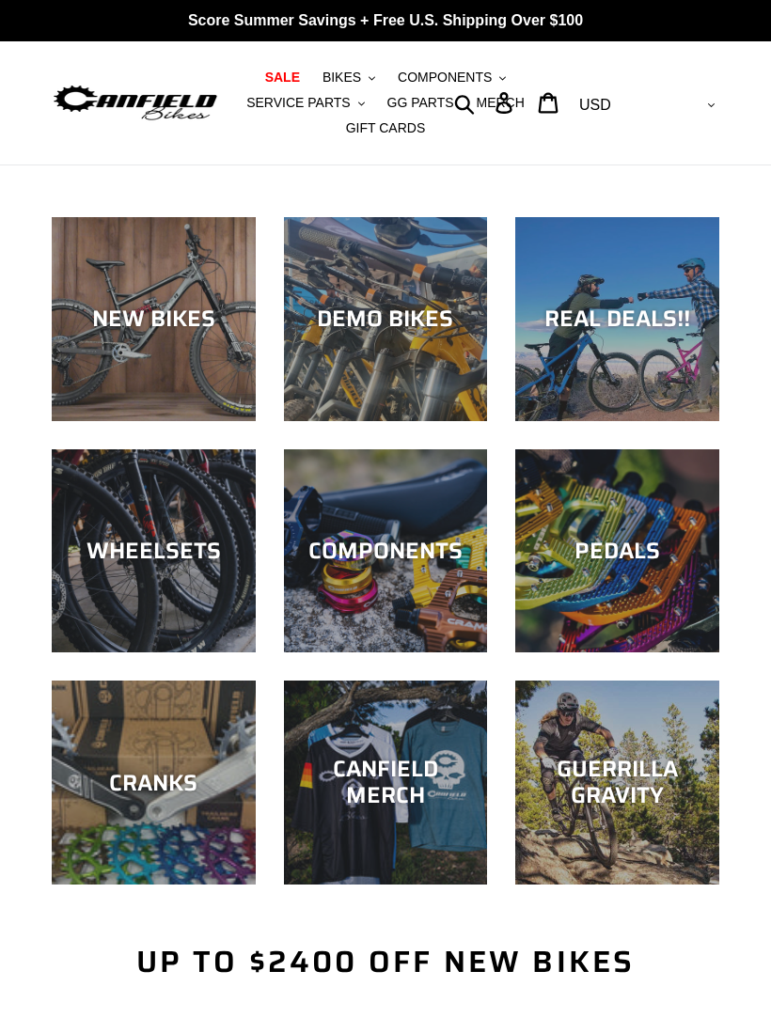 The height and width of the screenshot is (1018, 771). I want to click on span: SALE, so click(282, 77).